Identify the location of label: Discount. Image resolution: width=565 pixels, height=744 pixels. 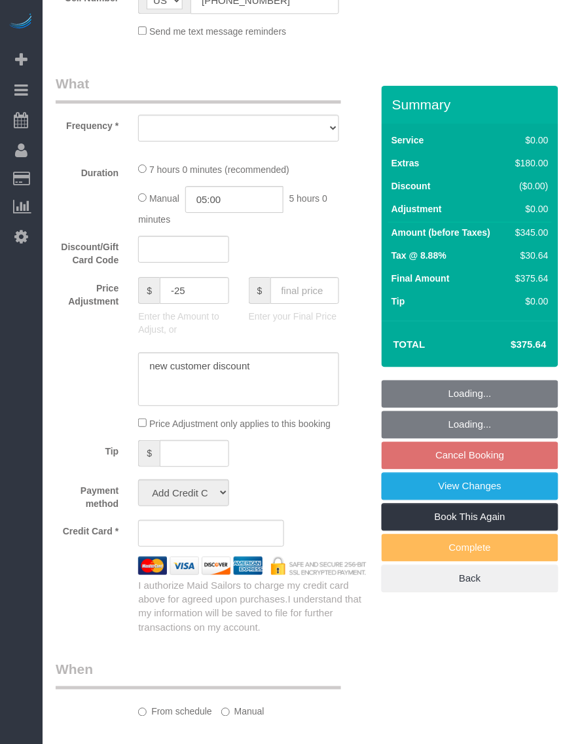
(411, 186).